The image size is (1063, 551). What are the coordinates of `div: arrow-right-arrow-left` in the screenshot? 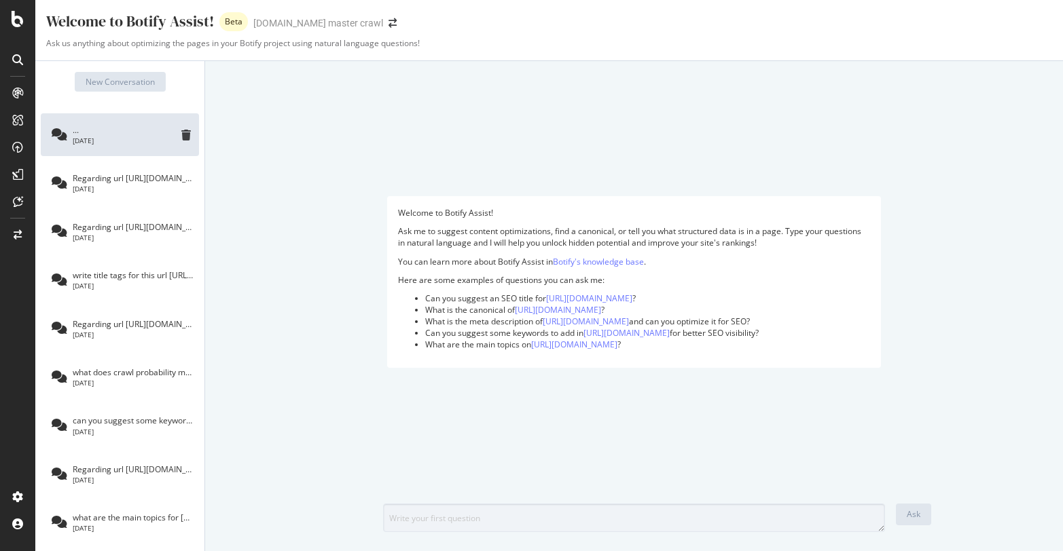 It's located at (392, 23).